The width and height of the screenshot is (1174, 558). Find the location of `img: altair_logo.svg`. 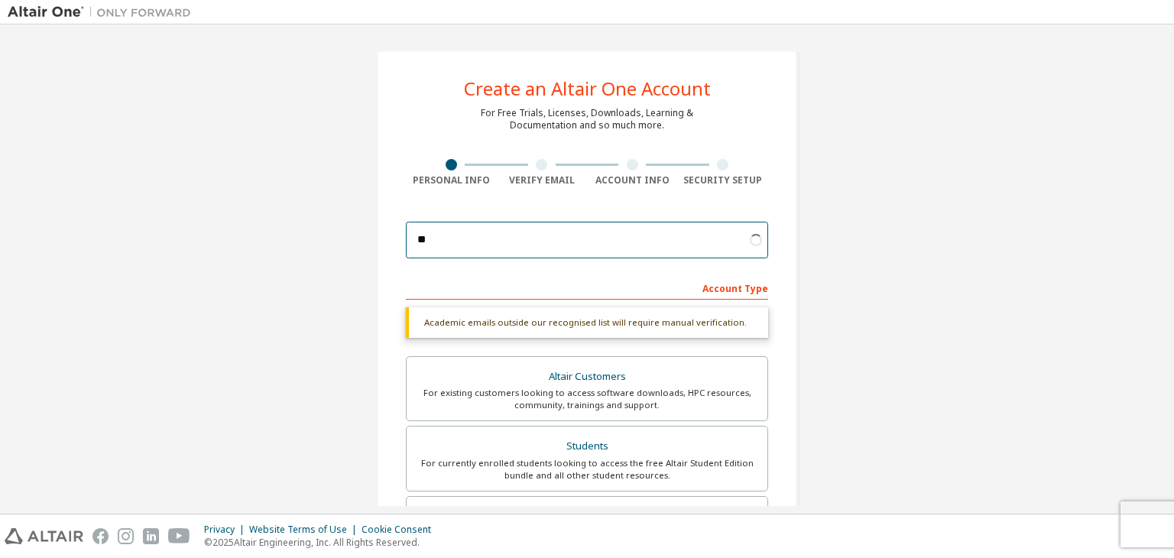

img: altair_logo.svg is located at coordinates (44, 536).